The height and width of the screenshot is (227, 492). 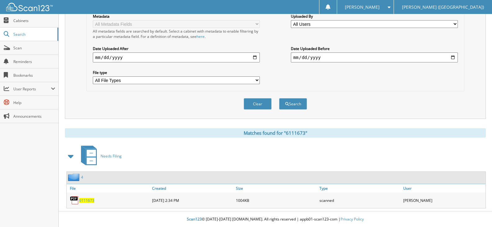 What do you see at coordinates (34, 34) in the screenshot?
I see `span: Search` at bounding box center [34, 34].